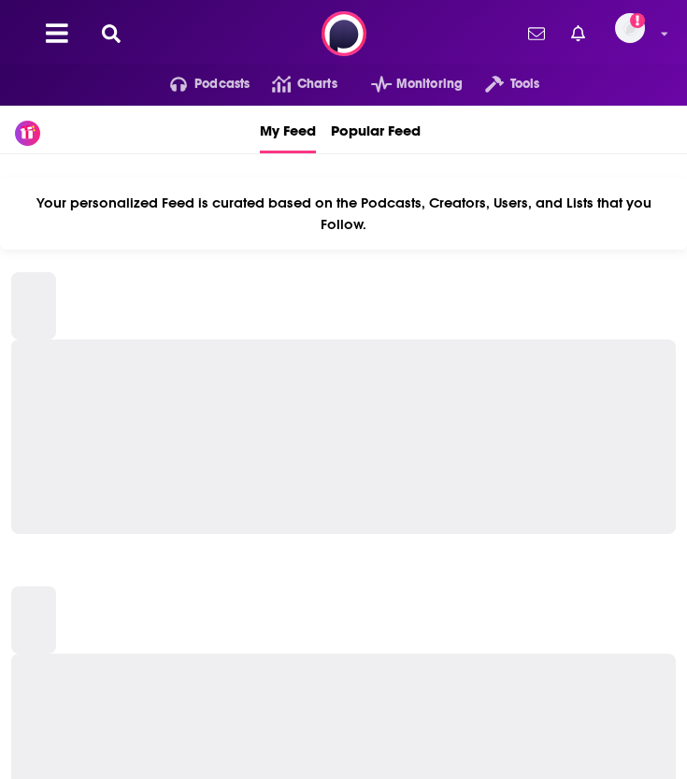 Image resolution: width=687 pixels, height=779 pixels. What do you see at coordinates (222, 84) in the screenshot?
I see `span: Podcasts` at bounding box center [222, 84].